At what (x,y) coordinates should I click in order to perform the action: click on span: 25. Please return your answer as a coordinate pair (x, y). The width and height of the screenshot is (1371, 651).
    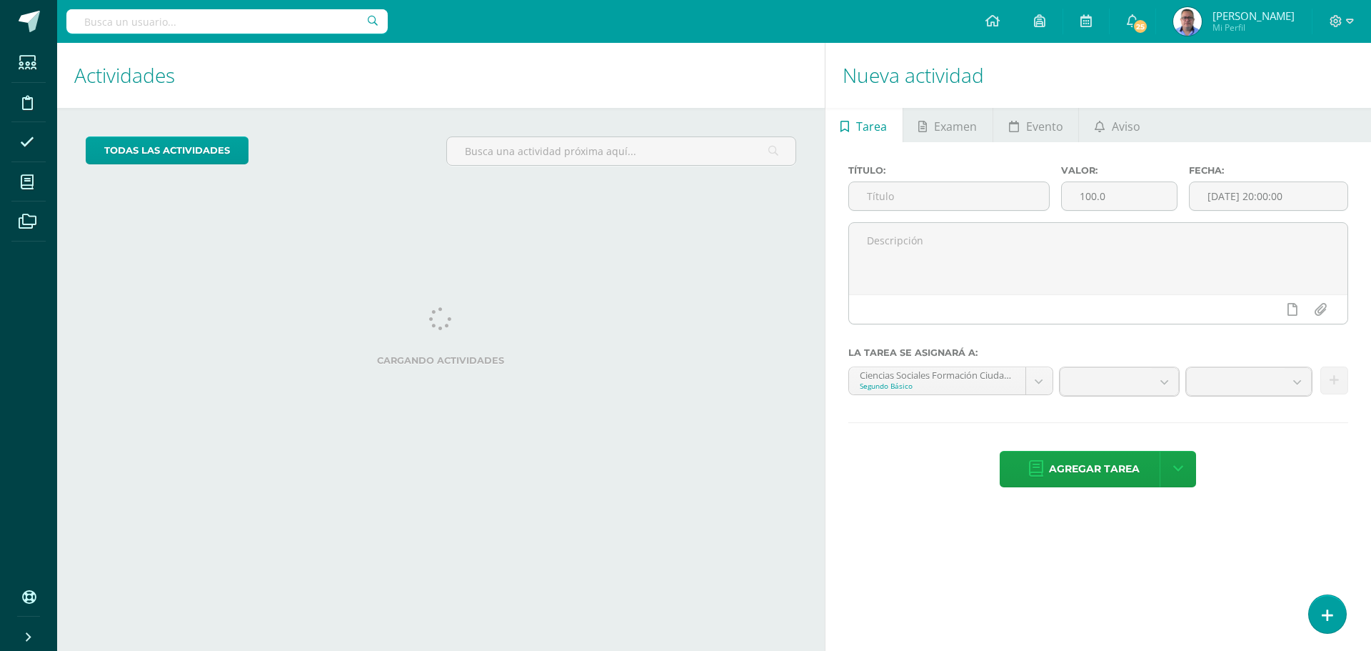
    Looking at the image, I should click on (1141, 26).